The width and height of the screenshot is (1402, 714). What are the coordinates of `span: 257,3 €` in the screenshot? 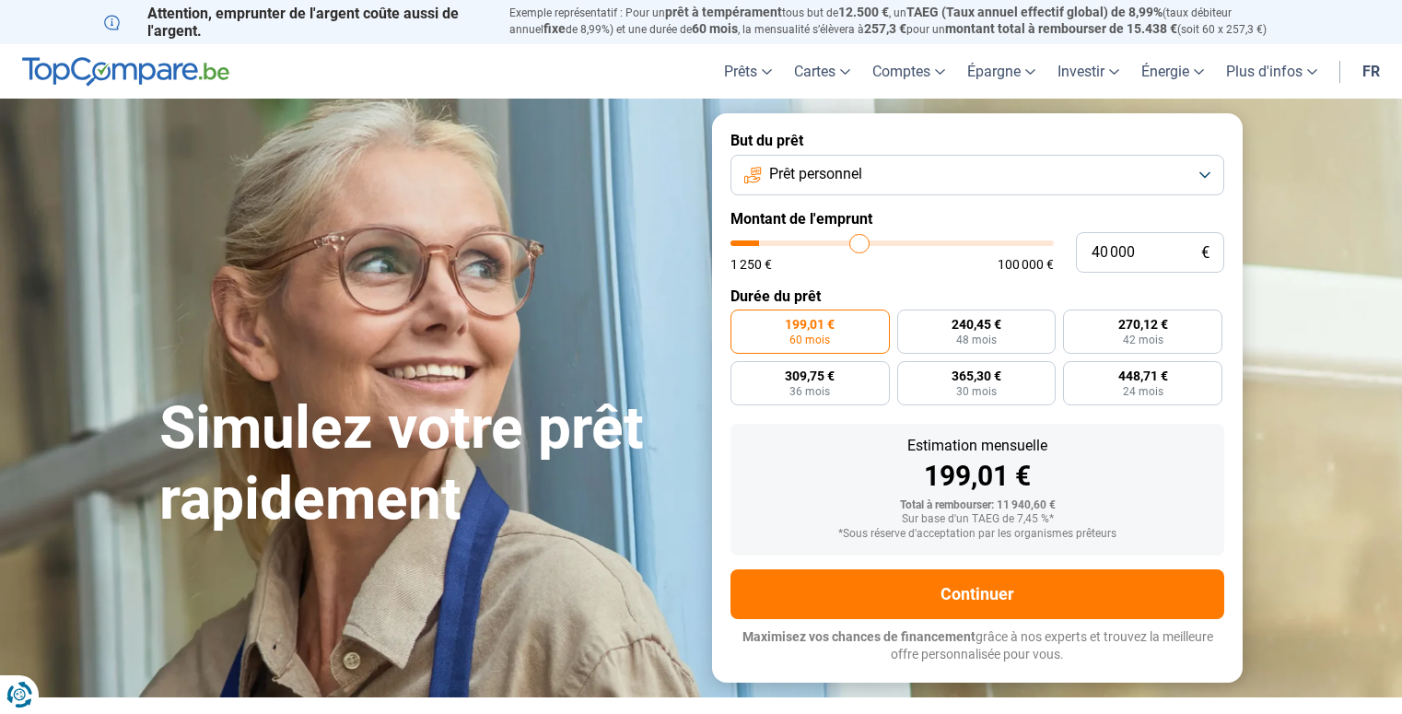 It's located at (885, 29).